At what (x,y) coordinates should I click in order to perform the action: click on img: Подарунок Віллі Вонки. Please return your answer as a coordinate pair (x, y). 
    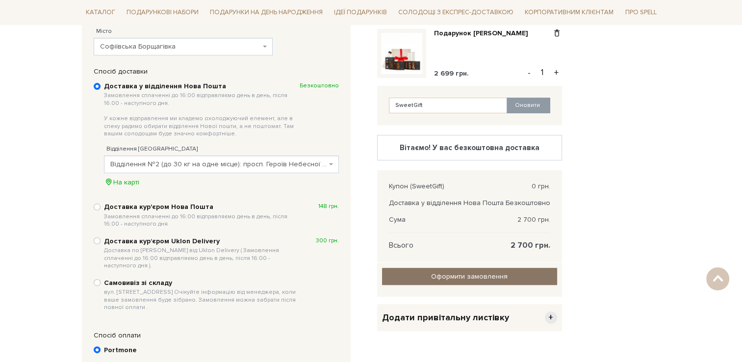
    Looking at the image, I should click on (402, 53).